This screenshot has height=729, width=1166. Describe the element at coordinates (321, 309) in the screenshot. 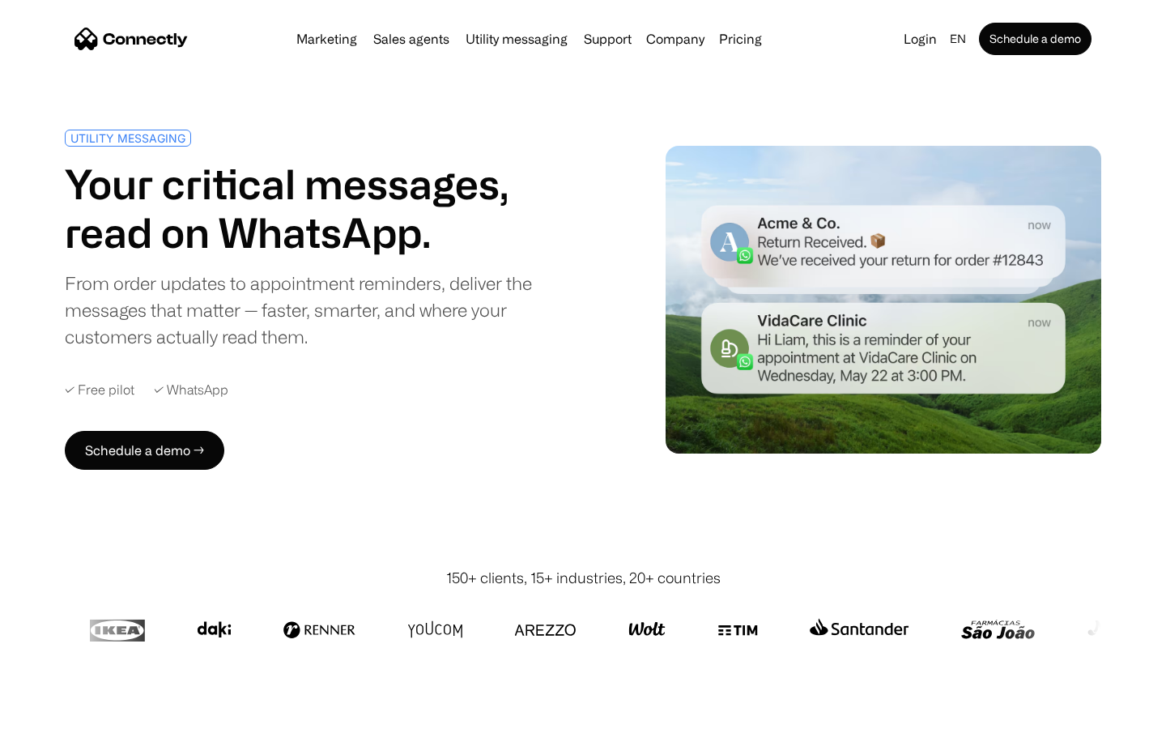

I see `div: From order updates to appointment reminders, deliver the messages that matter — faster, smarter, ...` at that location.